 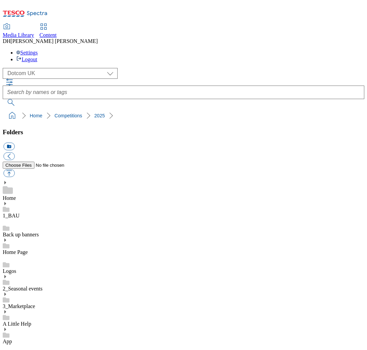 What do you see at coordinates (18, 35) in the screenshot?
I see `span: Media Library` at bounding box center [18, 35].